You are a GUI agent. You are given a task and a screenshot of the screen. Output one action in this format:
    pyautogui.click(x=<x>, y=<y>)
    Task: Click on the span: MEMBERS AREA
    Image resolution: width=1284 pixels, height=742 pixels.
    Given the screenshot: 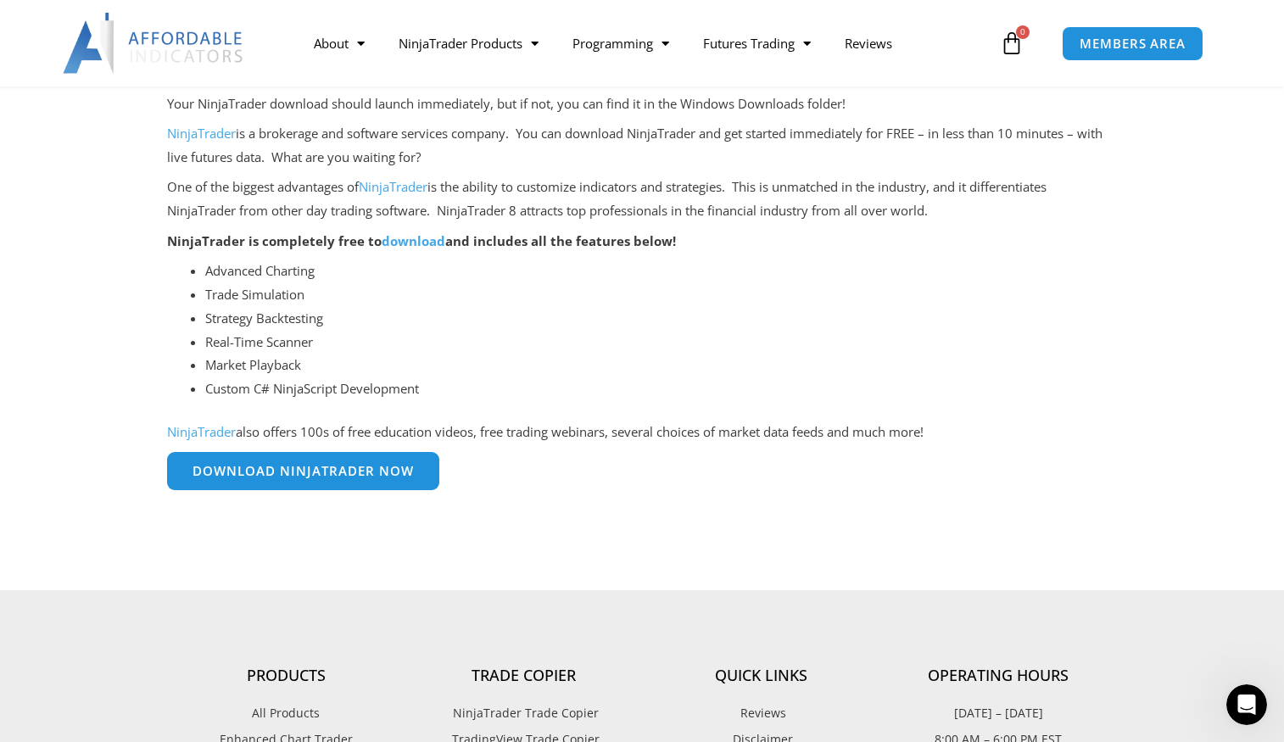 What is the action you would take?
    pyautogui.click(x=1132, y=43)
    